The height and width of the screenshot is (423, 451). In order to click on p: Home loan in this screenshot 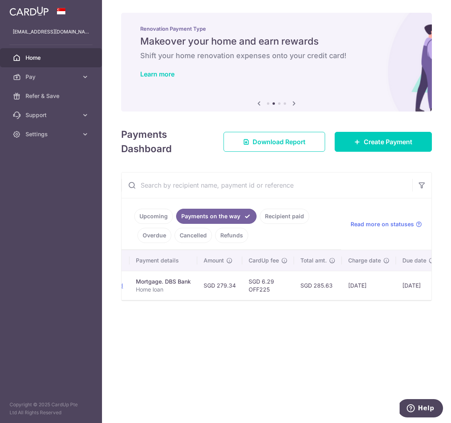, I will do `click(163, 290)`.